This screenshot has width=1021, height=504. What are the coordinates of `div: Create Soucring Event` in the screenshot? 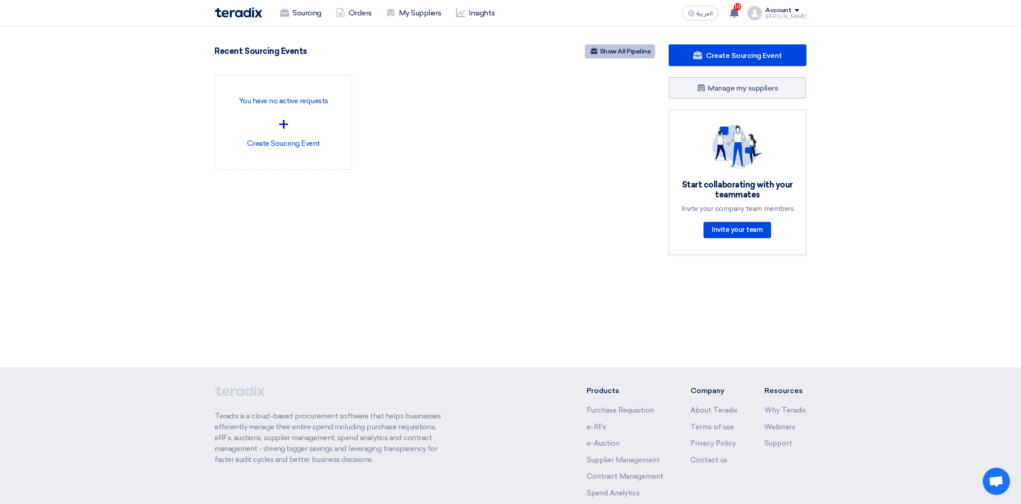 It's located at (284, 122).